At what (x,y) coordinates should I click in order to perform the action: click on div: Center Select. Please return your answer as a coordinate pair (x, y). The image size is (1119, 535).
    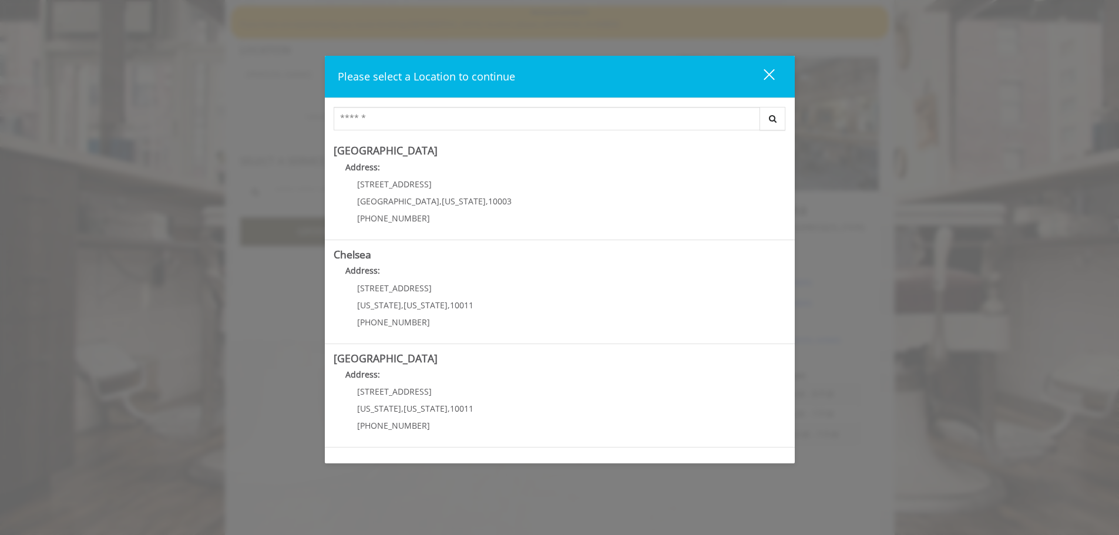
    Looking at the image, I should click on (560, 122).